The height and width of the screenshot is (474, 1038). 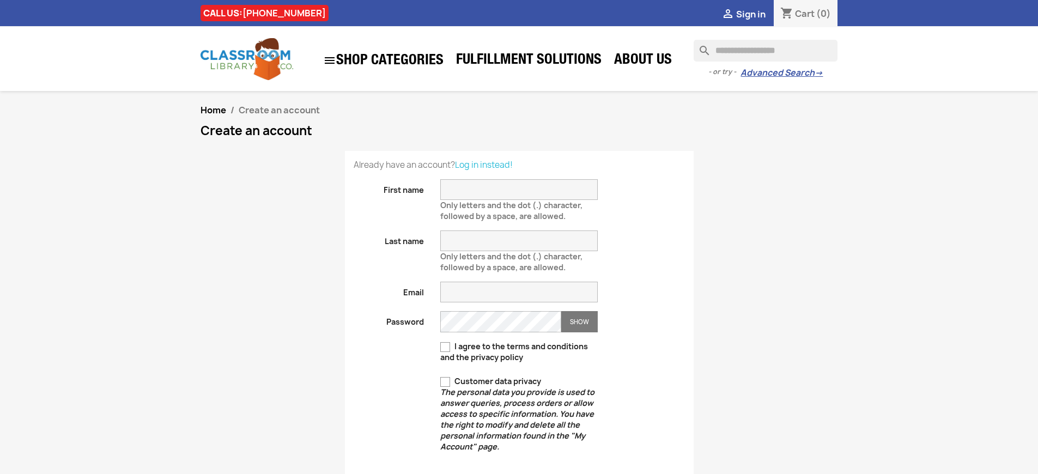 I want to click on span: (0), so click(x=823, y=14).